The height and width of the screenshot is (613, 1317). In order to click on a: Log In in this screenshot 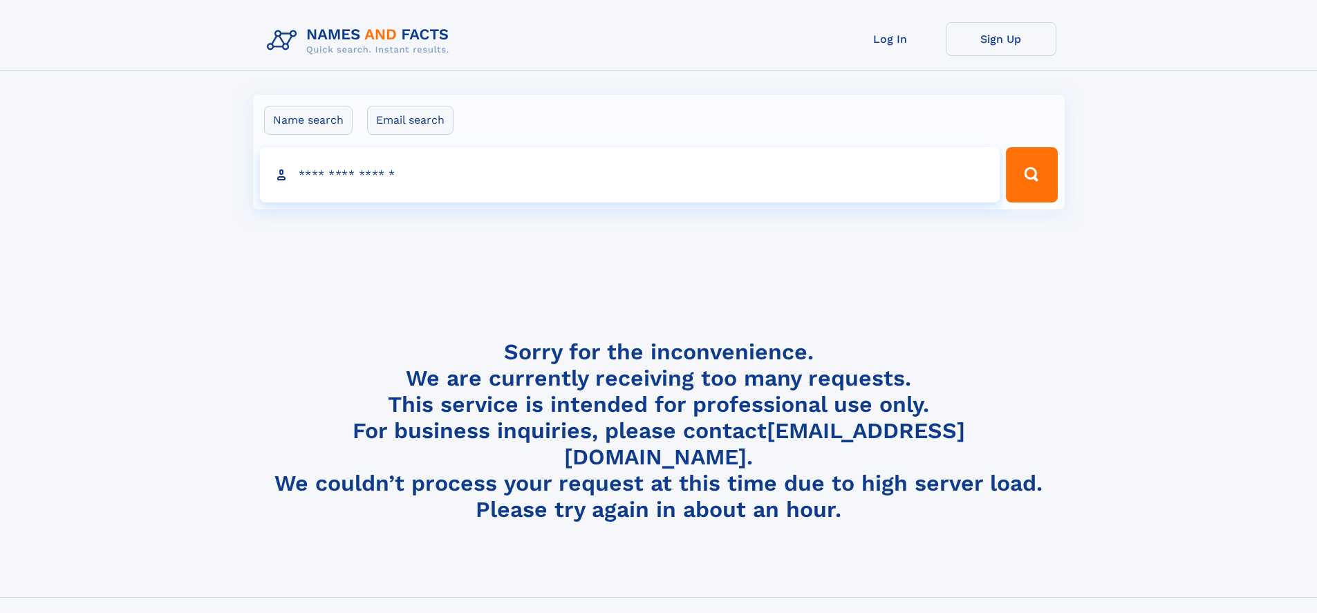, I will do `click(890, 39)`.